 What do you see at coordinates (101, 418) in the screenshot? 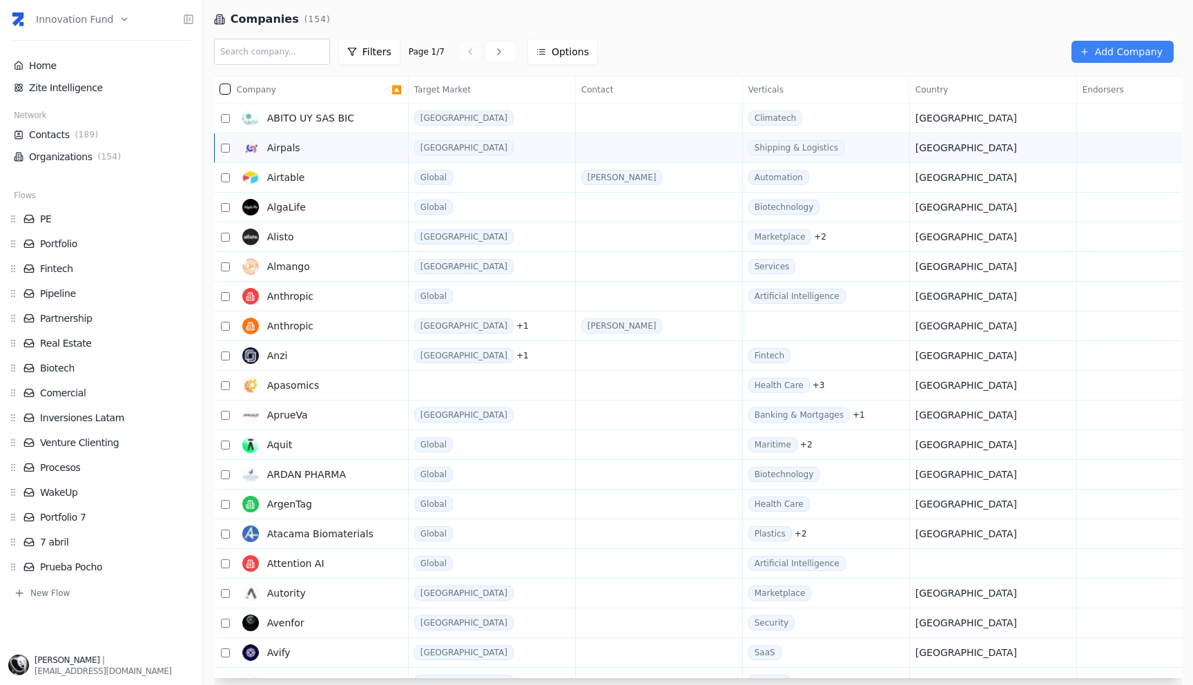
I see `div: Inversiones Latam` at bounding box center [101, 418].